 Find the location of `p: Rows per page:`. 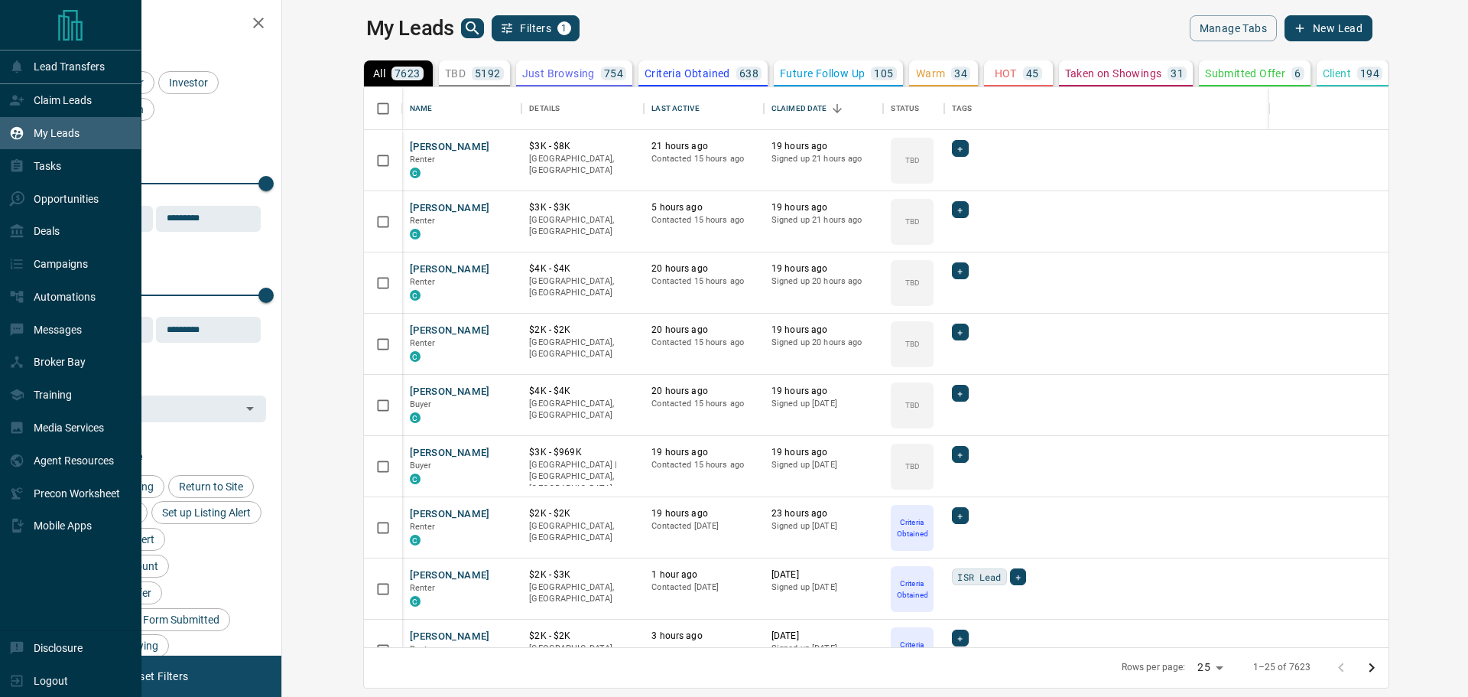

p: Rows per page: is located at coordinates (1154, 667).